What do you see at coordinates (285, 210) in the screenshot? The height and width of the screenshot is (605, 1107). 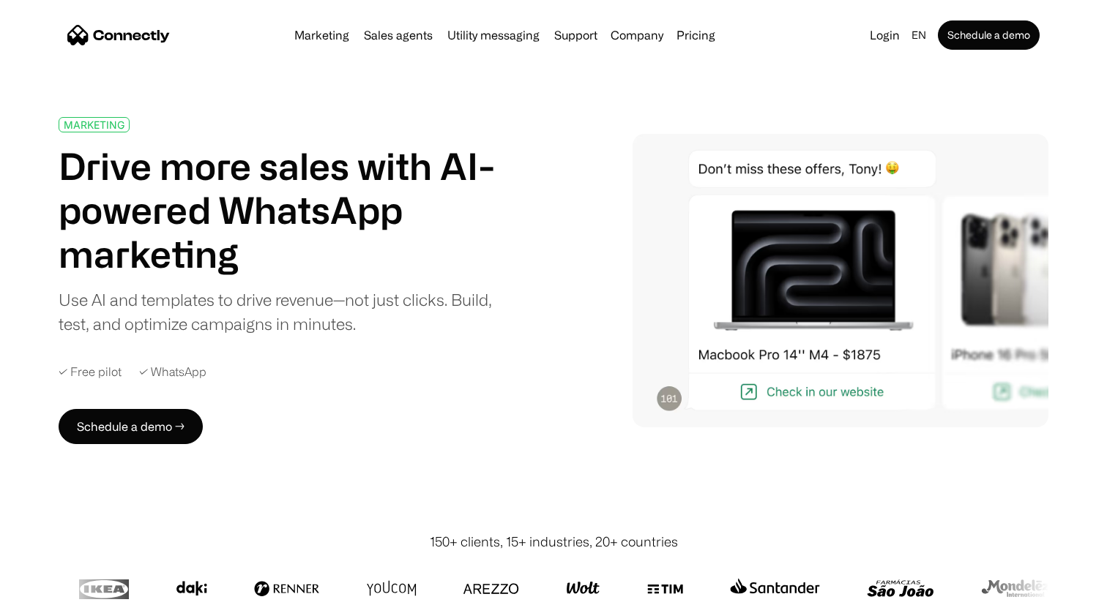 I see `h1: Drive more sales with AI-powered WhatsApp marketing` at bounding box center [285, 210].